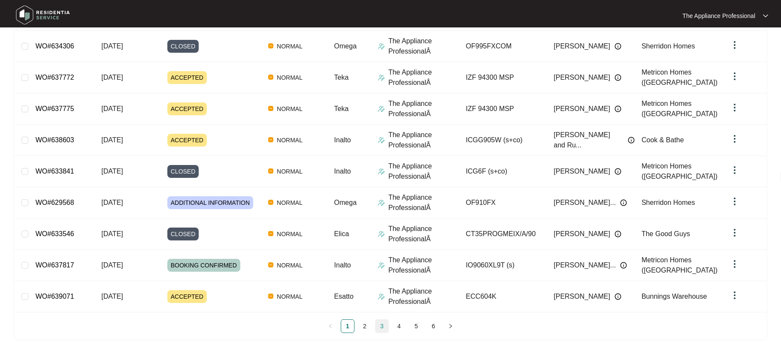 This screenshot has height=354, width=781. What do you see at coordinates (382, 326) in the screenshot?
I see `a: 3` at bounding box center [382, 326].